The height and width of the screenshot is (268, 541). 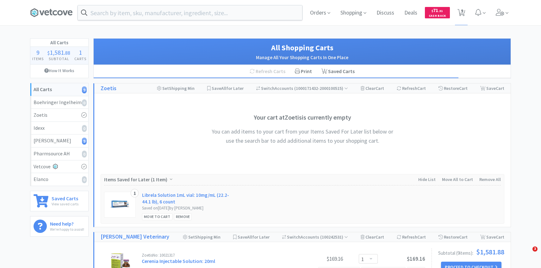 What do you see at coordinates (410, 13) in the screenshot?
I see `a: Deals` at bounding box center [410, 13].